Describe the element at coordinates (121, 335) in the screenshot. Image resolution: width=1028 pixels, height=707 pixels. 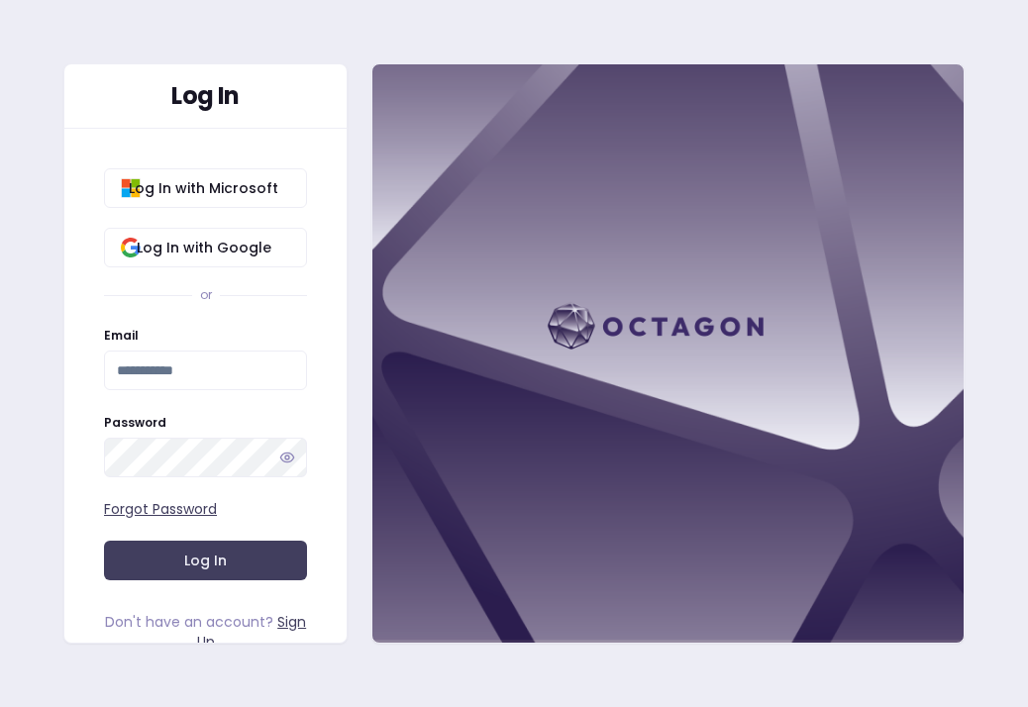
I see `label: Email` at that location.